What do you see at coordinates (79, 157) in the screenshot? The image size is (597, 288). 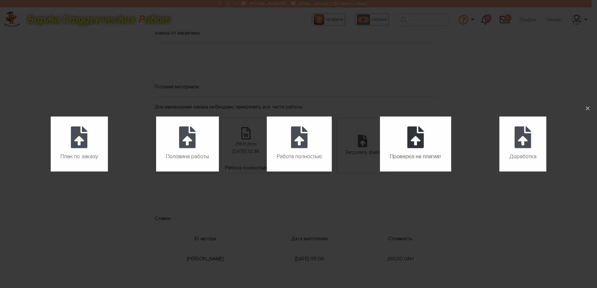 I see `span: План по заказу` at bounding box center [79, 157].